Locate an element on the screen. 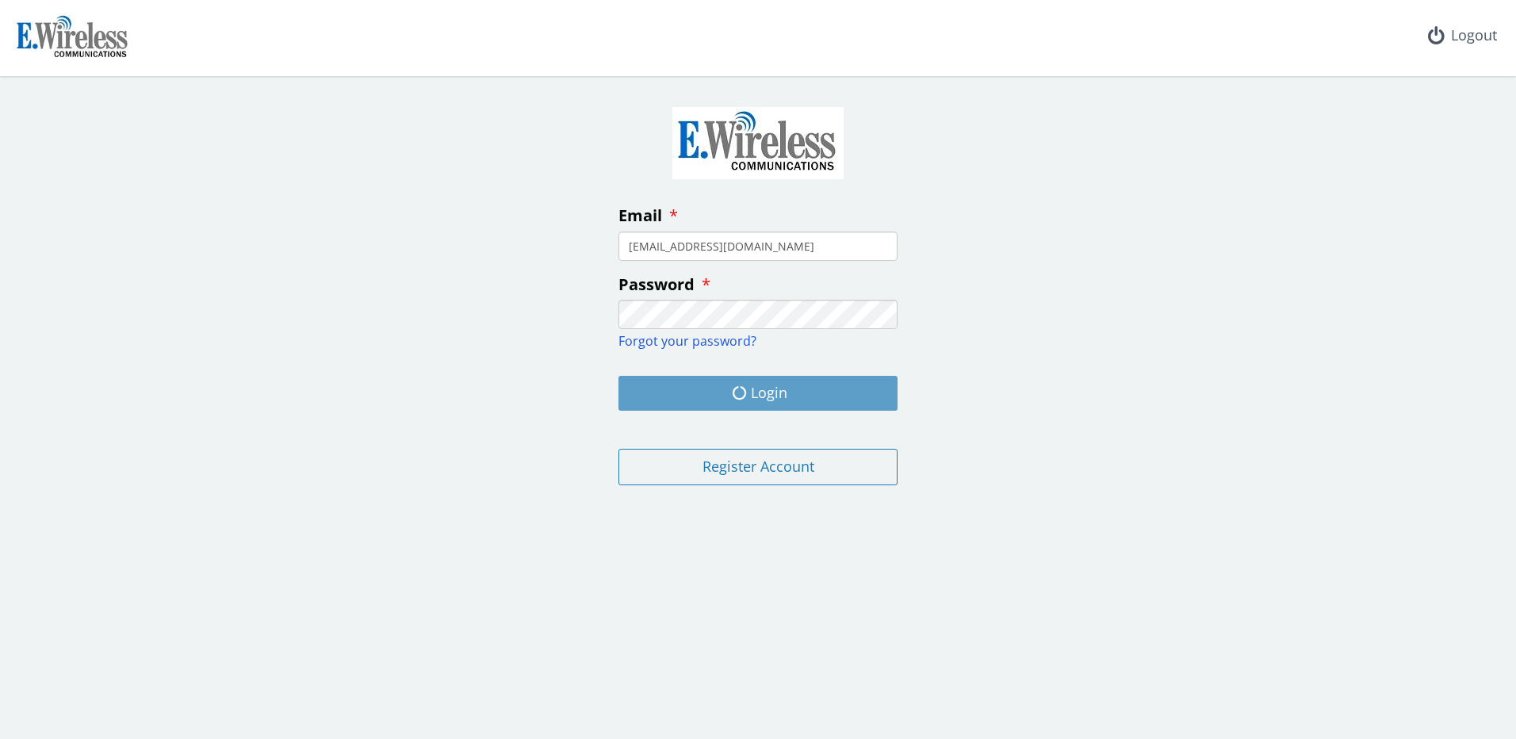 The image size is (1516, 739). a: Forgot your password? is located at coordinates (687, 341).